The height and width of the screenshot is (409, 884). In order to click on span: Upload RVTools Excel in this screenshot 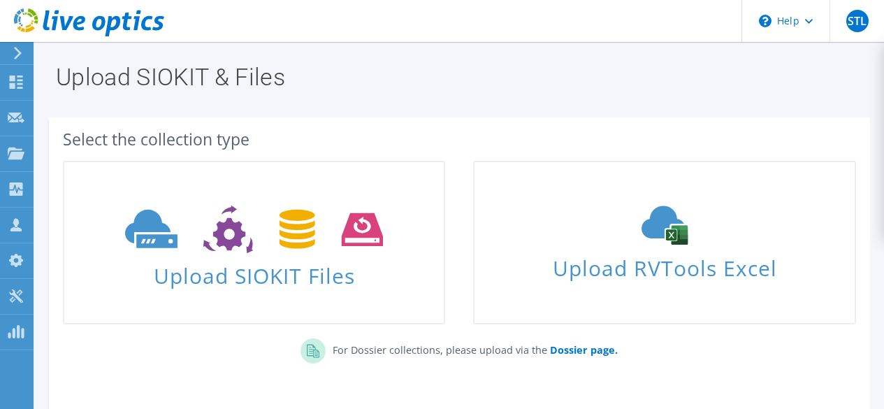, I will do `click(664, 264)`.